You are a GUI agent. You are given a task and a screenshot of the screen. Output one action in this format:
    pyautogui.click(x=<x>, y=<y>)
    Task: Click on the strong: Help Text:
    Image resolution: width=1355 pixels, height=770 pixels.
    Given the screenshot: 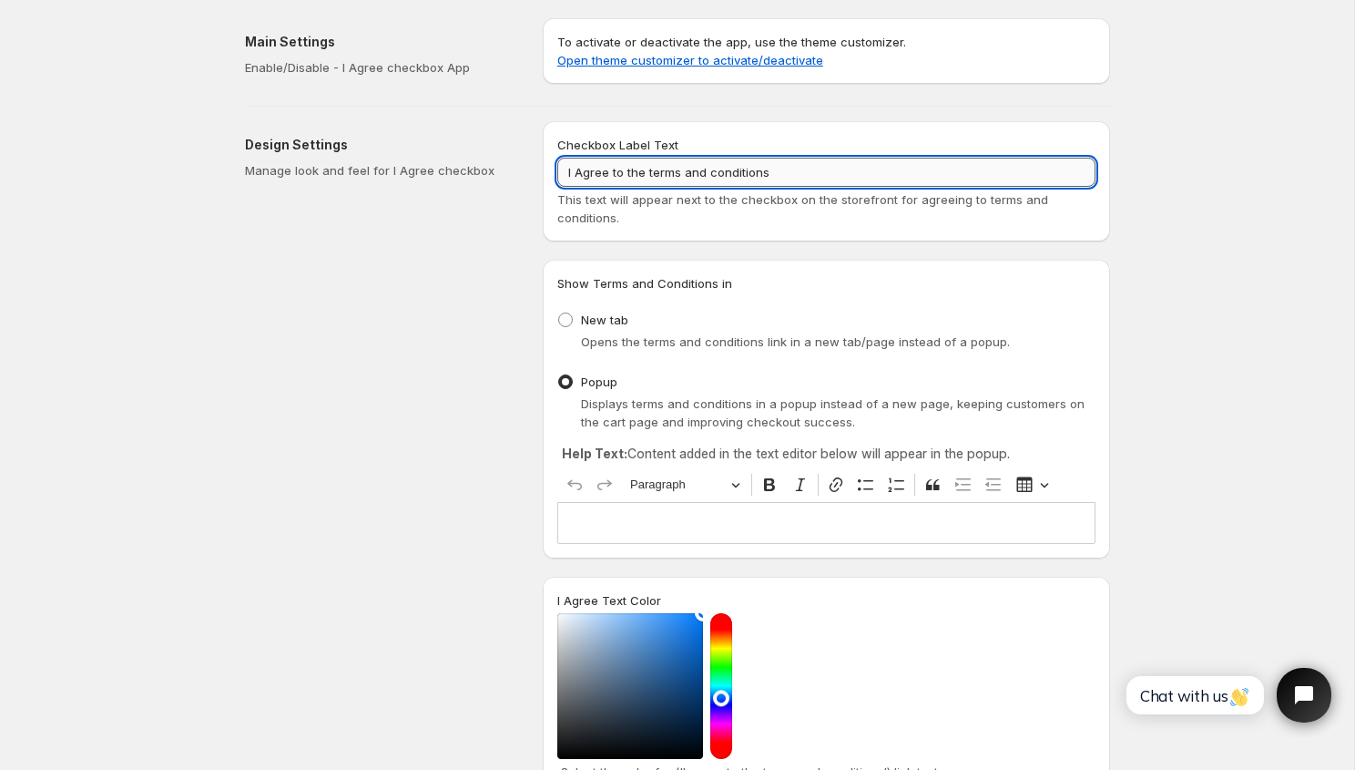 What is the action you would take?
    pyautogui.click(x=595, y=453)
    